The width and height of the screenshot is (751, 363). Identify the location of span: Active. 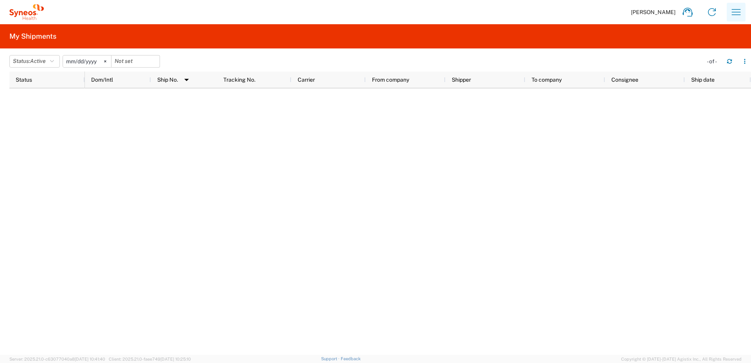
(38, 61).